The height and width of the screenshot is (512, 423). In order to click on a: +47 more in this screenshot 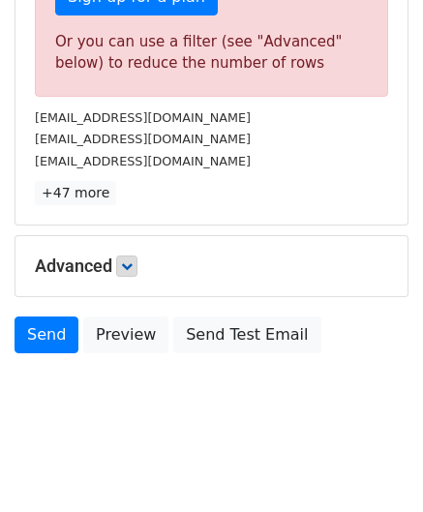, I will do `click(75, 193)`.